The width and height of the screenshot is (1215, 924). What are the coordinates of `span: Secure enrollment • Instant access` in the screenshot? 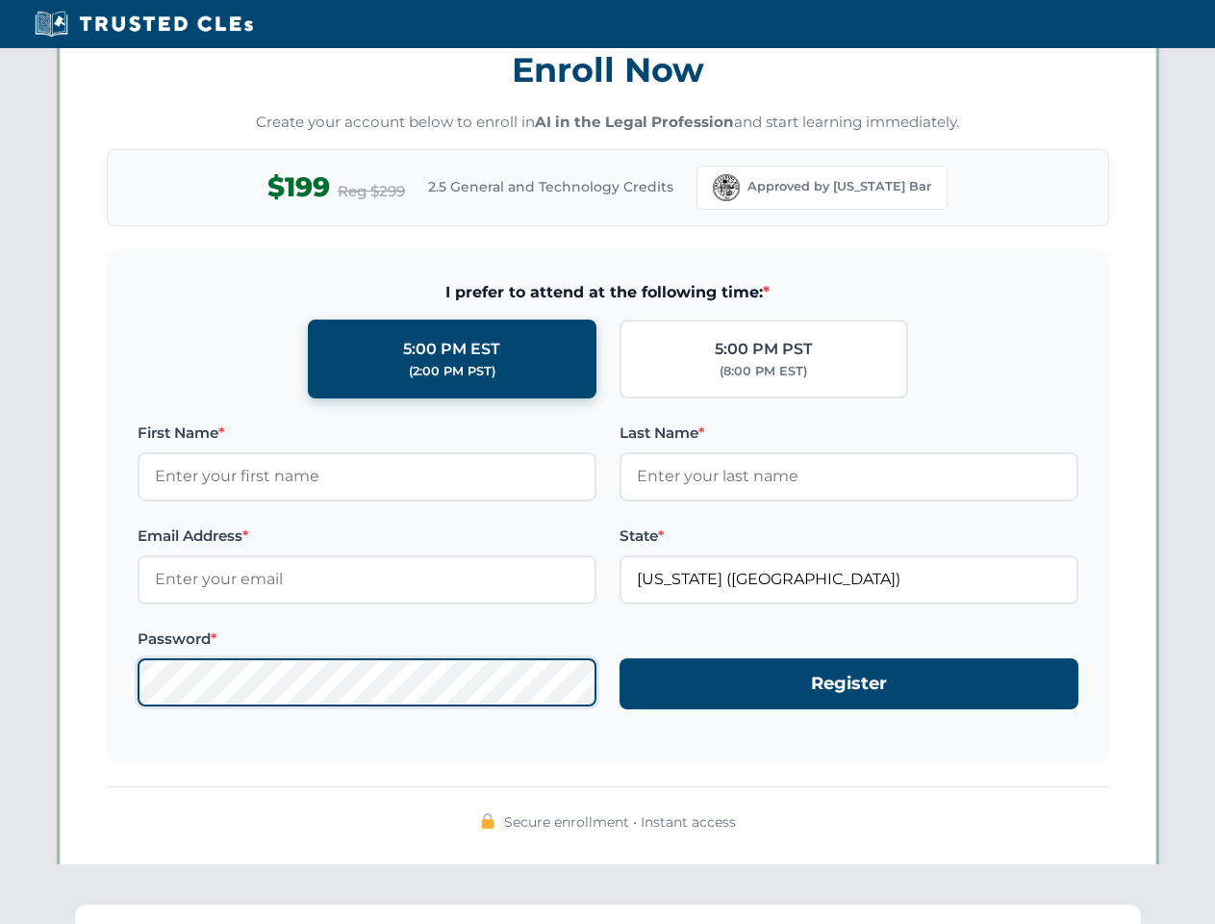 It's located at (620, 822).